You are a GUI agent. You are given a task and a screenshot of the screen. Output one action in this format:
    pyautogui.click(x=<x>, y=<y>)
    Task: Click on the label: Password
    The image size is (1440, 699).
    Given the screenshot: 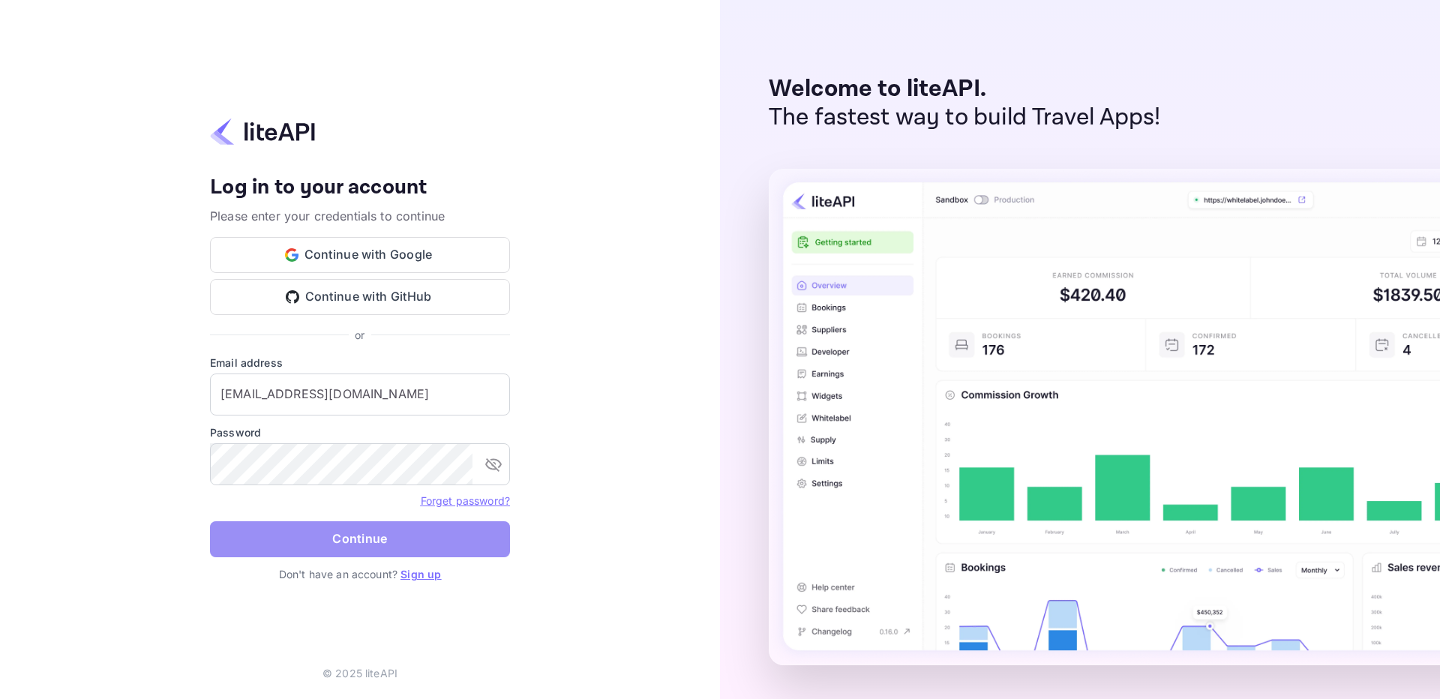 What is the action you would take?
    pyautogui.click(x=360, y=432)
    